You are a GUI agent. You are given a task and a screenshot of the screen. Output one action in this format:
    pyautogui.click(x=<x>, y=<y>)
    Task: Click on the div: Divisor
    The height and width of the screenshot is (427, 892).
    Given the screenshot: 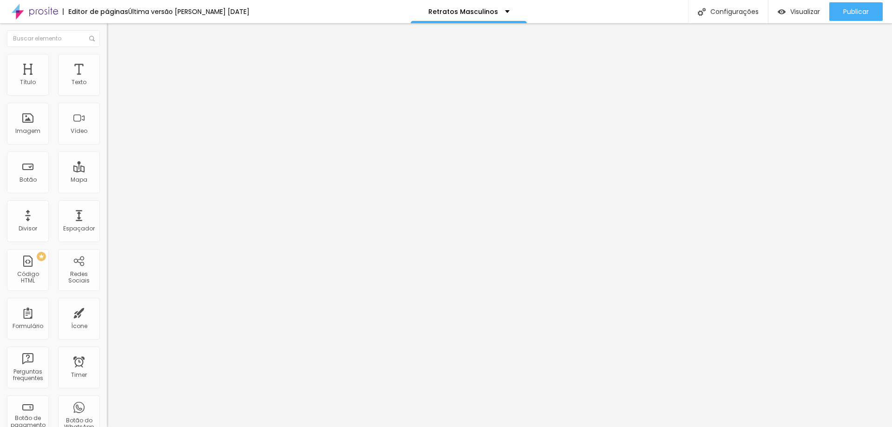 What is the action you would take?
    pyautogui.click(x=28, y=229)
    